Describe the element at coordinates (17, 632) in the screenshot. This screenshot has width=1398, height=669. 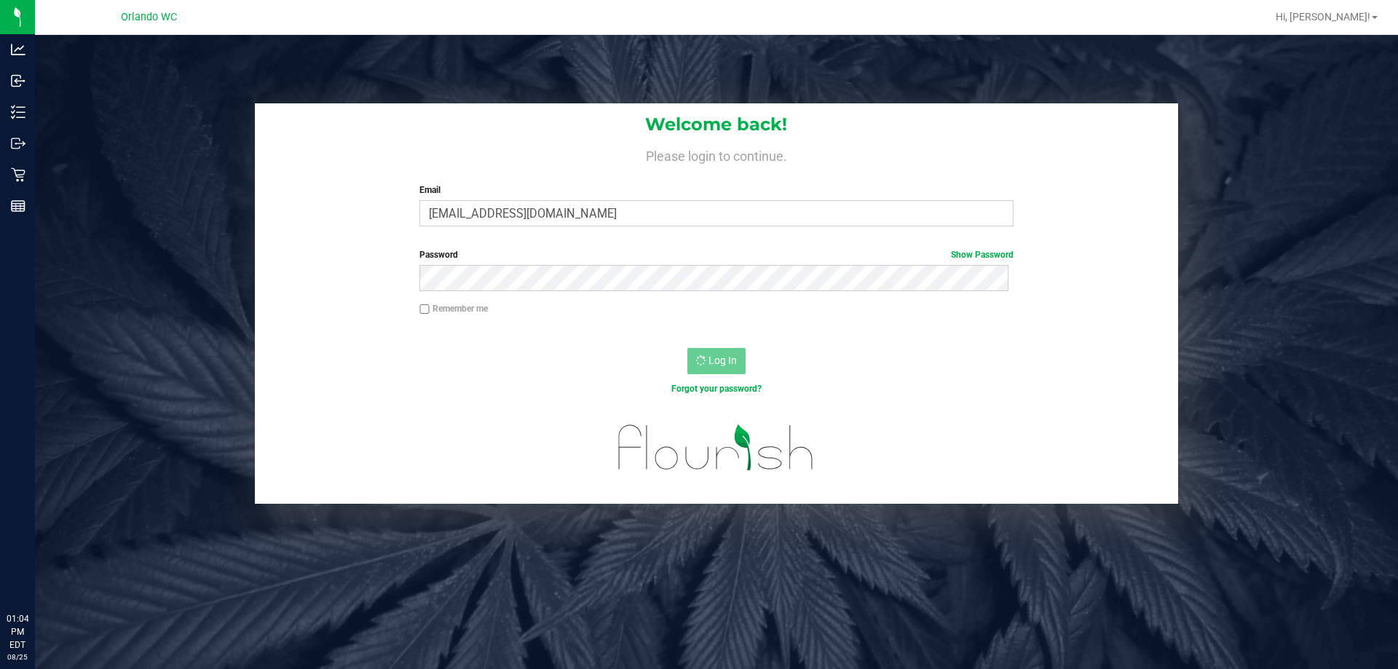
I see `p: 01:04 PM EDT` at that location.